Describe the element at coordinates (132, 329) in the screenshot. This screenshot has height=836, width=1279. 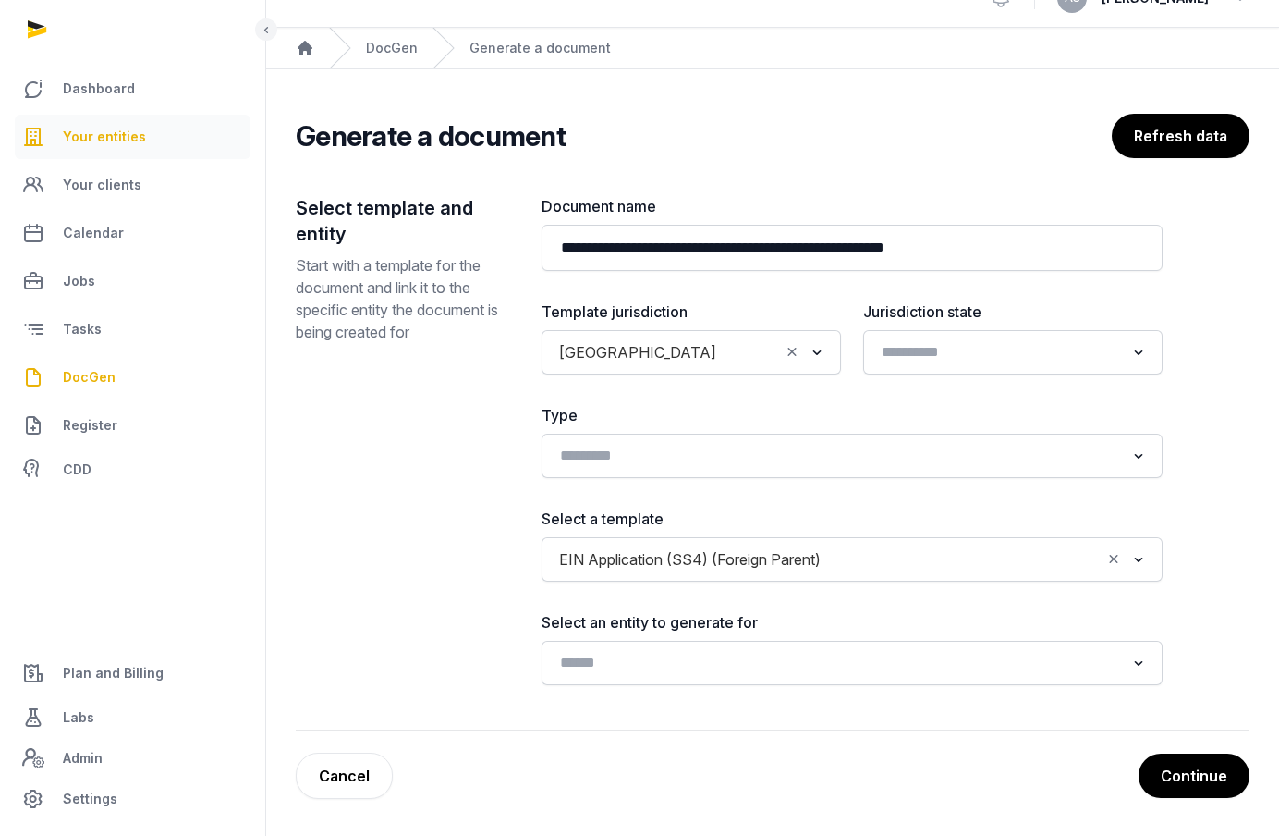
I see `a: Tasks` at that location.